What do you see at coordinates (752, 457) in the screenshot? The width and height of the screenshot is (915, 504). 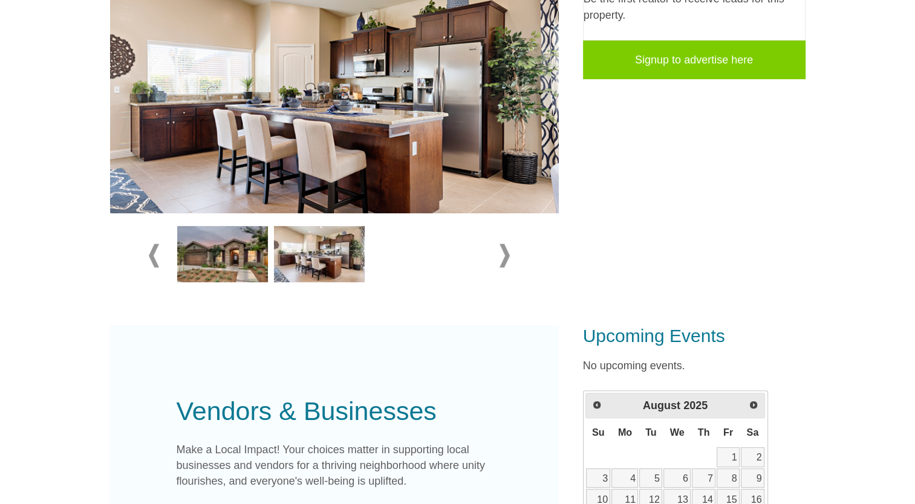 I see `a: 2` at bounding box center [752, 457].